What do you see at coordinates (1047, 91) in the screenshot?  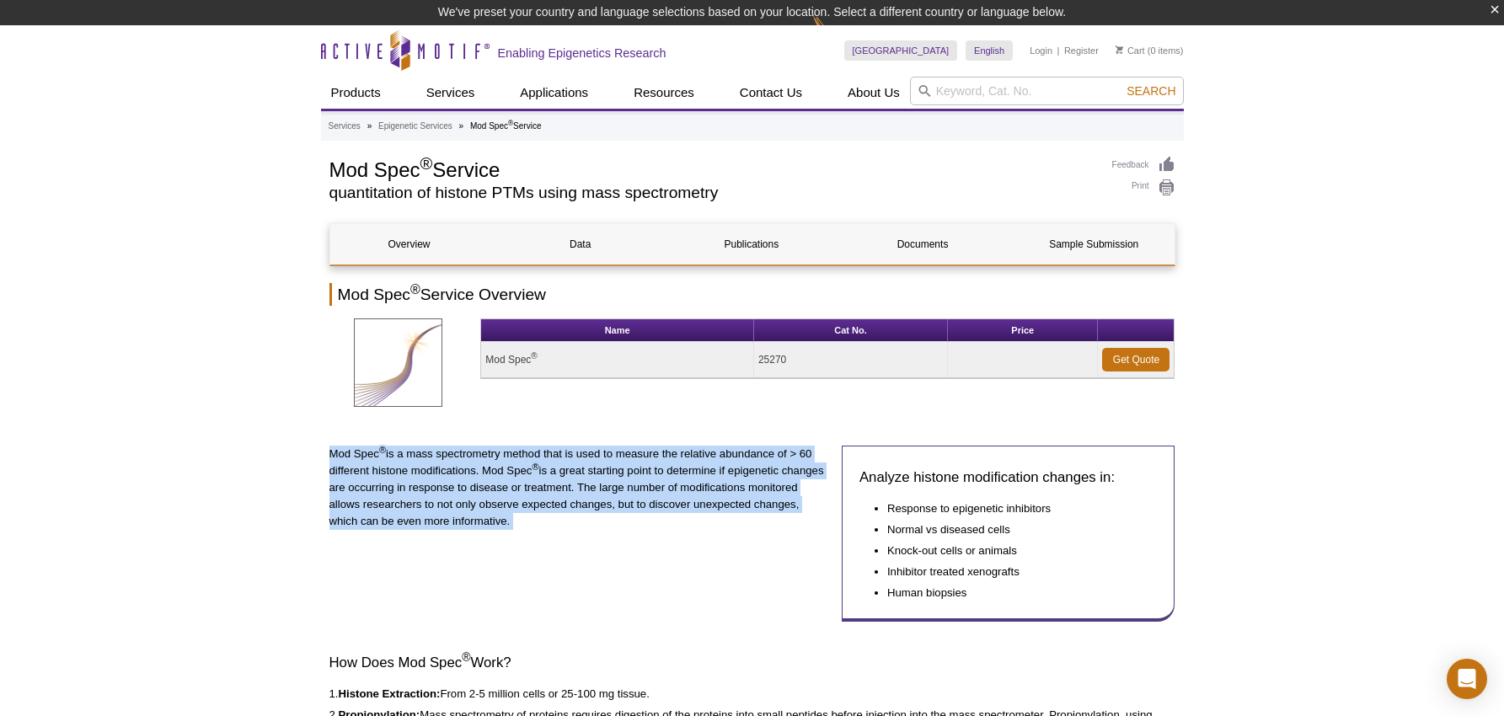 I see `input: Keyword, Cat. No.` at bounding box center [1047, 91].